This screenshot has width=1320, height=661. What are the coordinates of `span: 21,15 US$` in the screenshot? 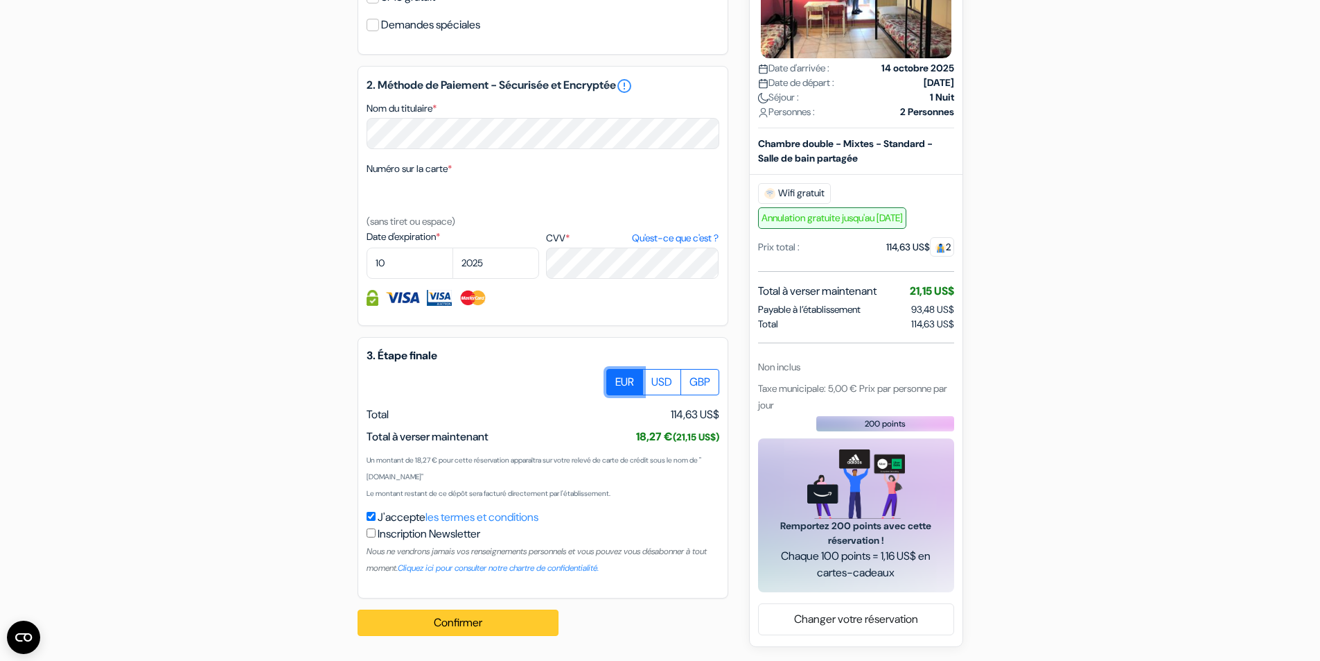 It's located at (932, 290).